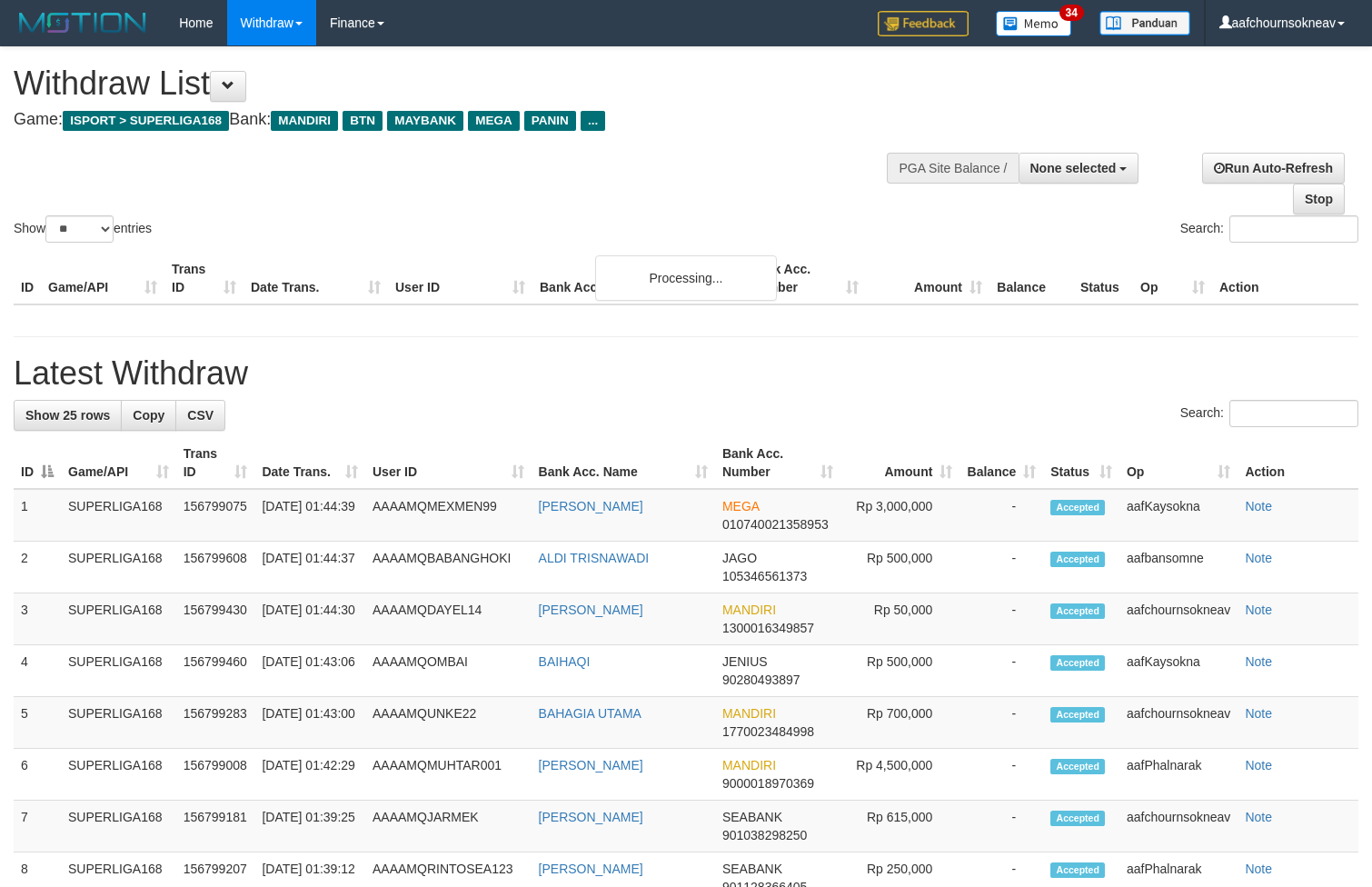 This screenshot has width=1372, height=887. What do you see at coordinates (768, 628) in the screenshot?
I see `span: Copy 1300016349857 to clipboard` at bounding box center [768, 628].